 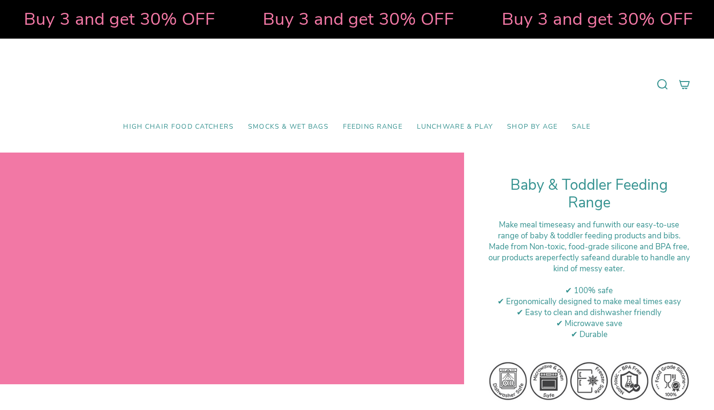 What do you see at coordinates (532, 127) in the screenshot?
I see `div: Shop by Age` at bounding box center [532, 127].